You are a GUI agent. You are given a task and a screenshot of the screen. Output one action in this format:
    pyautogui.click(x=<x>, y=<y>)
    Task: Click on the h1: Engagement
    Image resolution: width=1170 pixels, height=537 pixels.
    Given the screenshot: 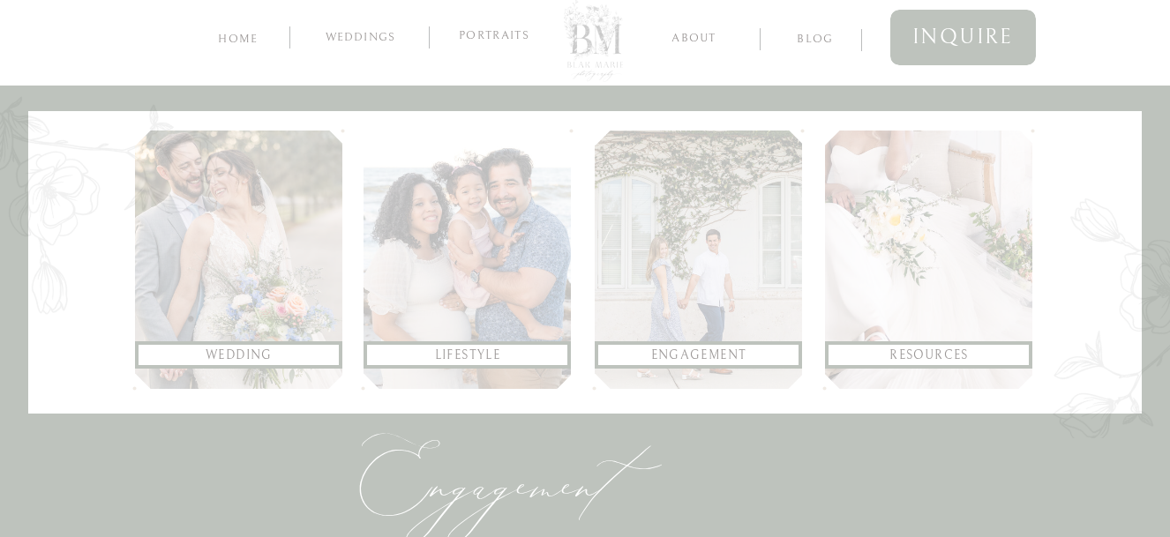 What is the action you would take?
    pyautogui.click(x=485, y=469)
    